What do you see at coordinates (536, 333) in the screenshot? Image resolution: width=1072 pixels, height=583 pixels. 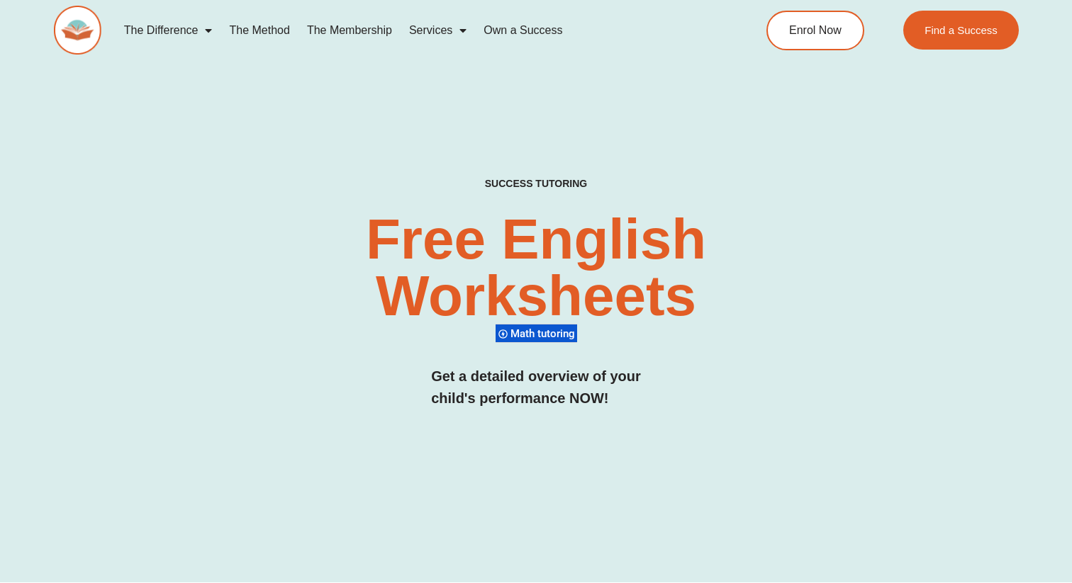 I see `div: Math tutoring` at bounding box center [536, 333].